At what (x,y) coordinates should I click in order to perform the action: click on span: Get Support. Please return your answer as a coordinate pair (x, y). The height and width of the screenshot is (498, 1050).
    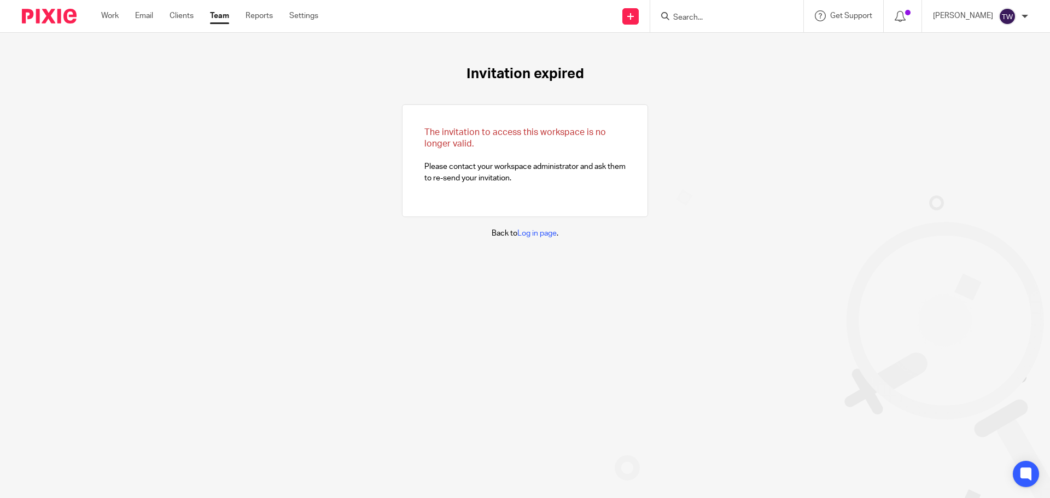
    Looking at the image, I should click on (851, 16).